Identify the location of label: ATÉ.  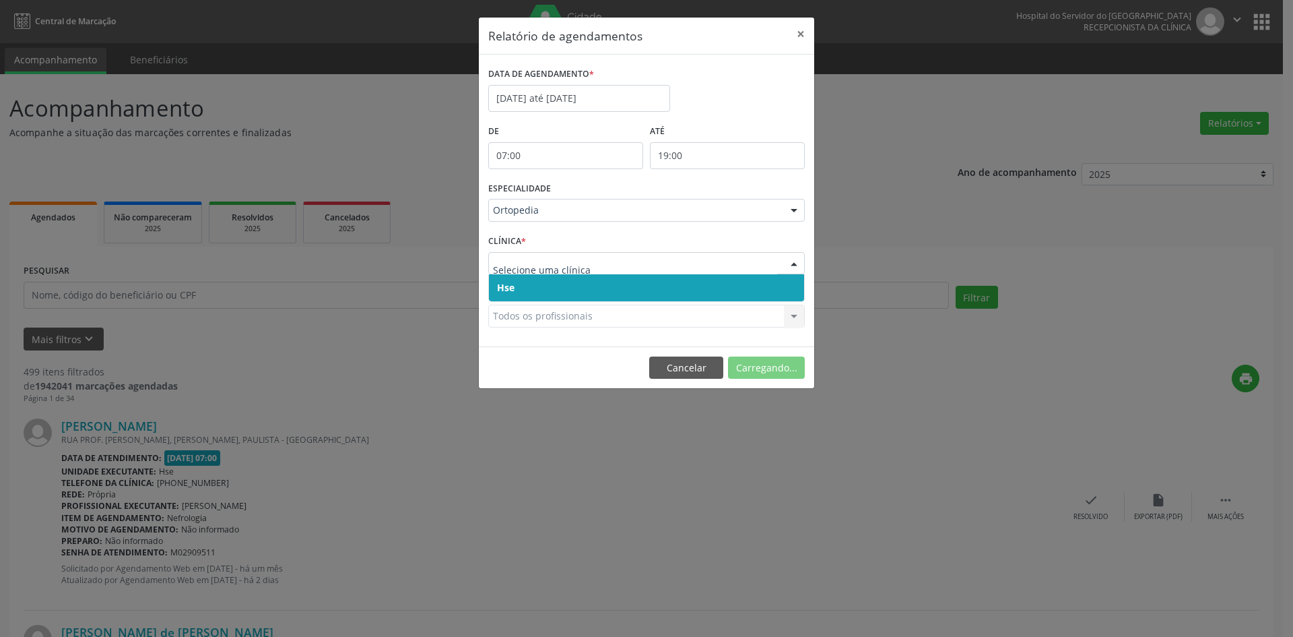
(728, 131).